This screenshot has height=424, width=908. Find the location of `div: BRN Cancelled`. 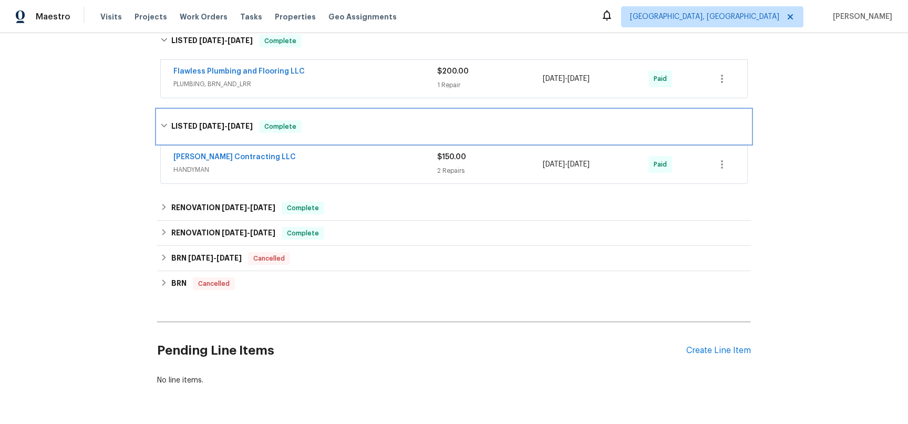

div: BRN Cancelled is located at coordinates (454, 284).